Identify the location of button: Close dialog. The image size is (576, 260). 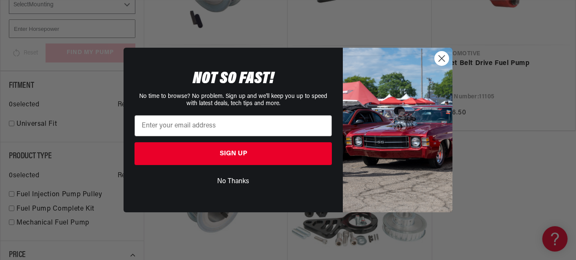
(442, 58).